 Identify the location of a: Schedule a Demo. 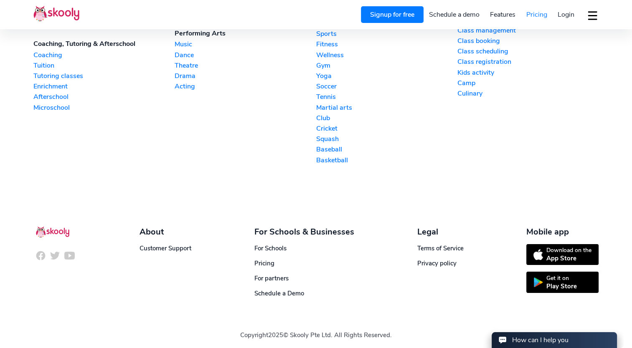
(279, 293).